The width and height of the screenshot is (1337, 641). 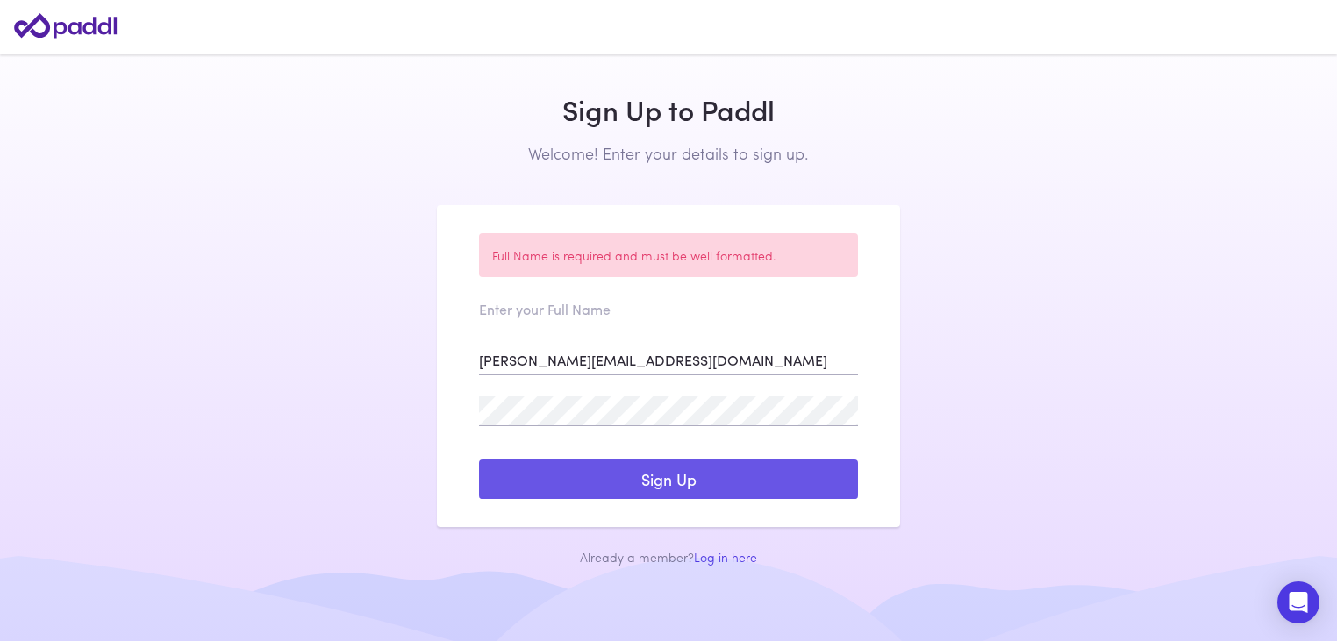 I want to click on h1: Sign Up to Paddl, so click(x=668, y=110).